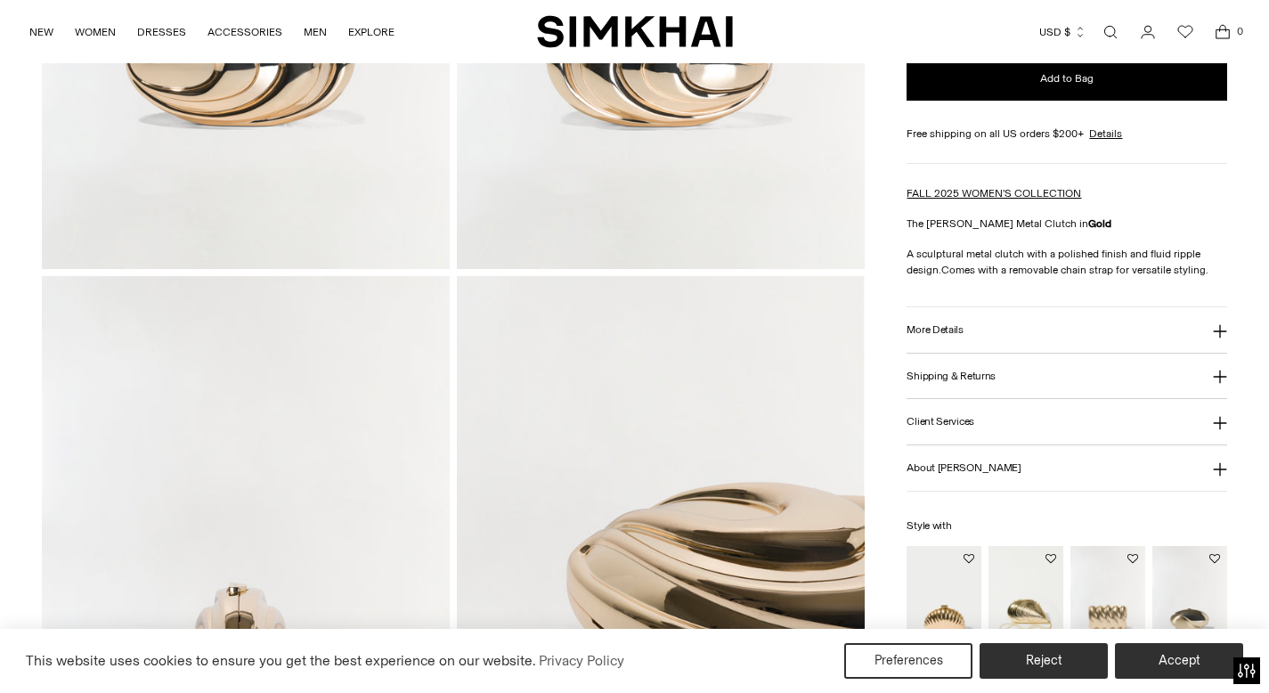  What do you see at coordinates (1062, 32) in the screenshot?
I see `button: USD $` at bounding box center [1062, 32].